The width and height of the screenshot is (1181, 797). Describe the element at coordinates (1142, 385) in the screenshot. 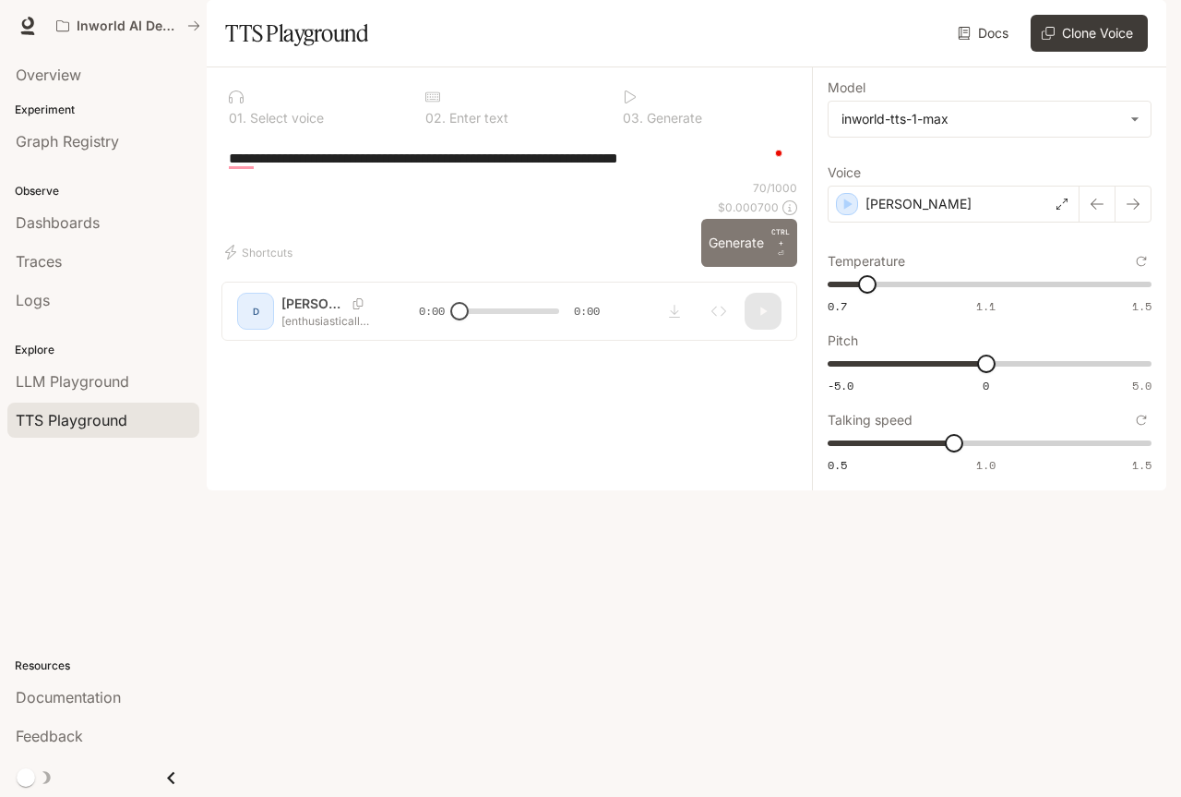

I see `span: 5.0` at that location.